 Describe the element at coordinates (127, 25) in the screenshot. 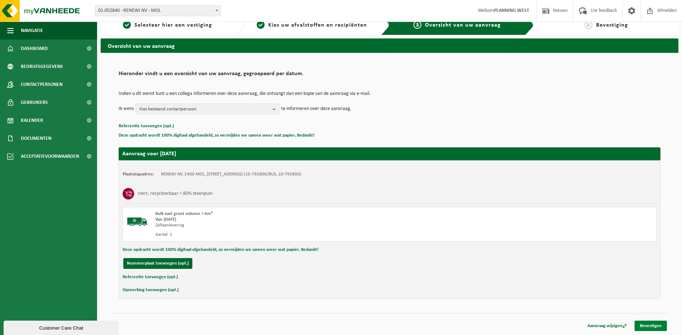

I see `span: 1` at that location.